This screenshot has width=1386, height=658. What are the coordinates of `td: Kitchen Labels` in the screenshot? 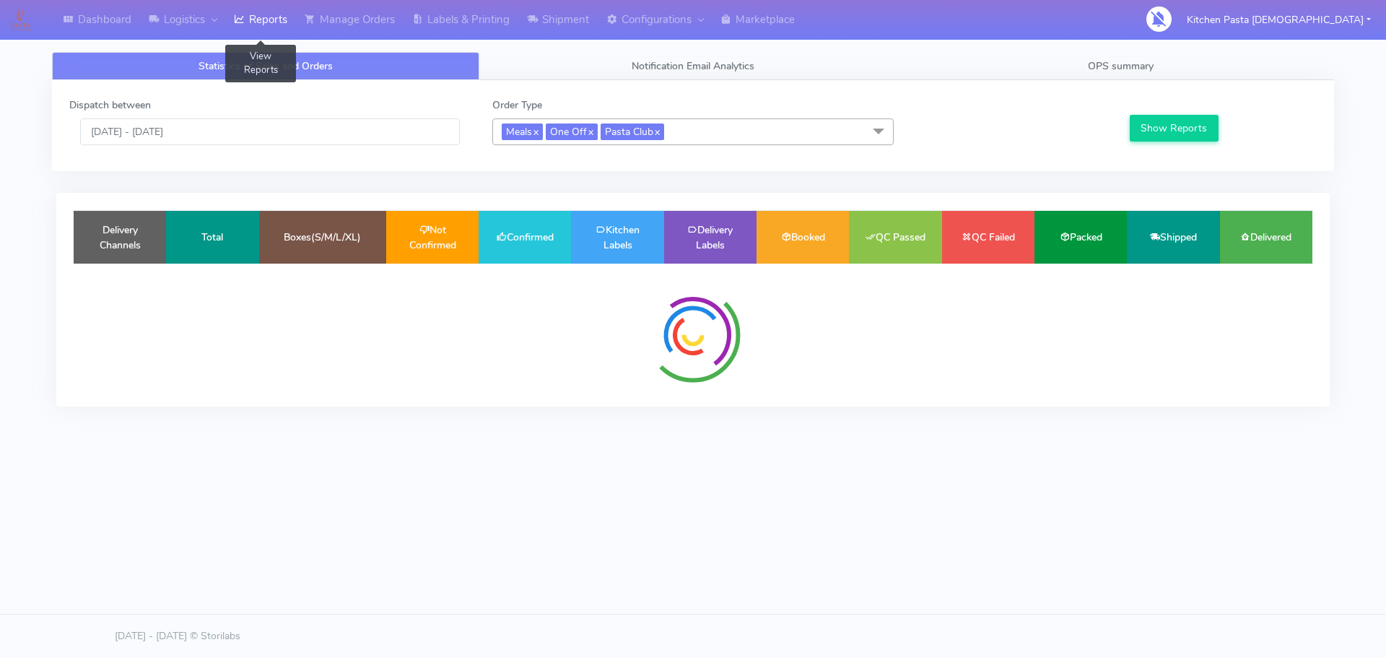 It's located at (617, 237).